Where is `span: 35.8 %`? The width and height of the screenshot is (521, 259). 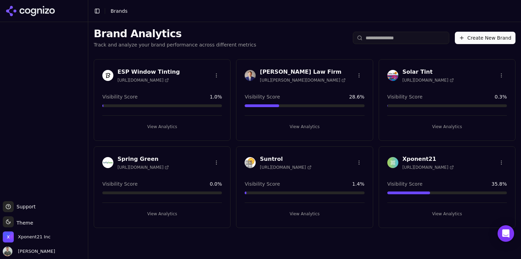 span: 35.8 % is located at coordinates (499, 184).